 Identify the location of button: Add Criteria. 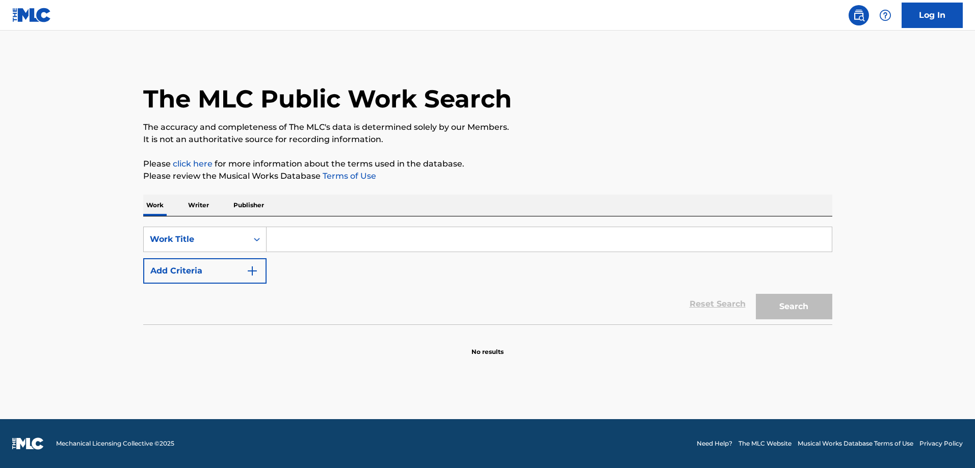
(205, 271).